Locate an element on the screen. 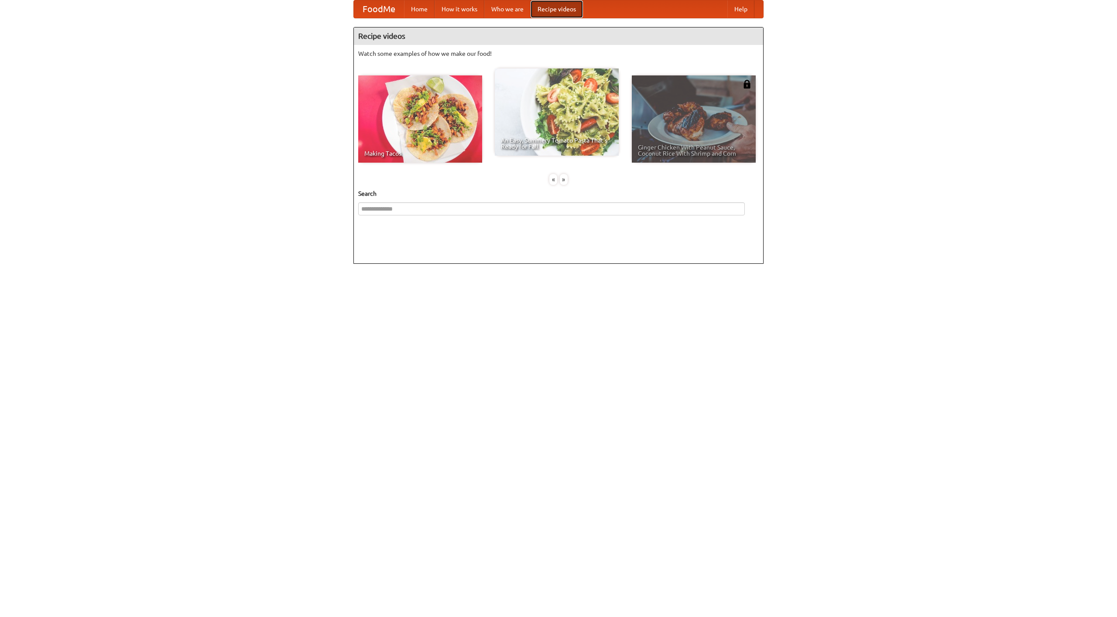  h4: Recipe videos is located at coordinates (558, 36).